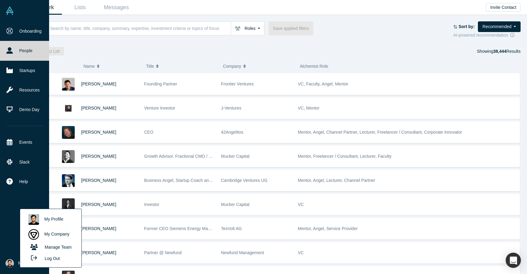  Describe the element at coordinates (337, 180) in the screenshot. I see `span: Mentor, Angel, Lecturer, Channel Partner` at that location.